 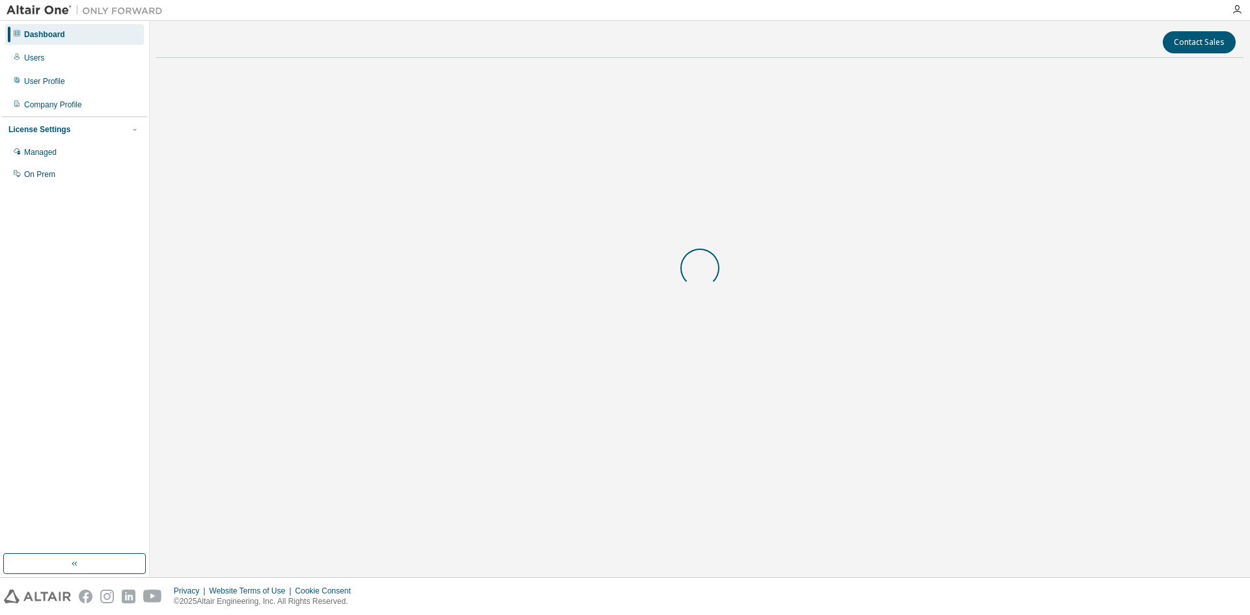 I want to click on img: facebook.svg, so click(x=85, y=596).